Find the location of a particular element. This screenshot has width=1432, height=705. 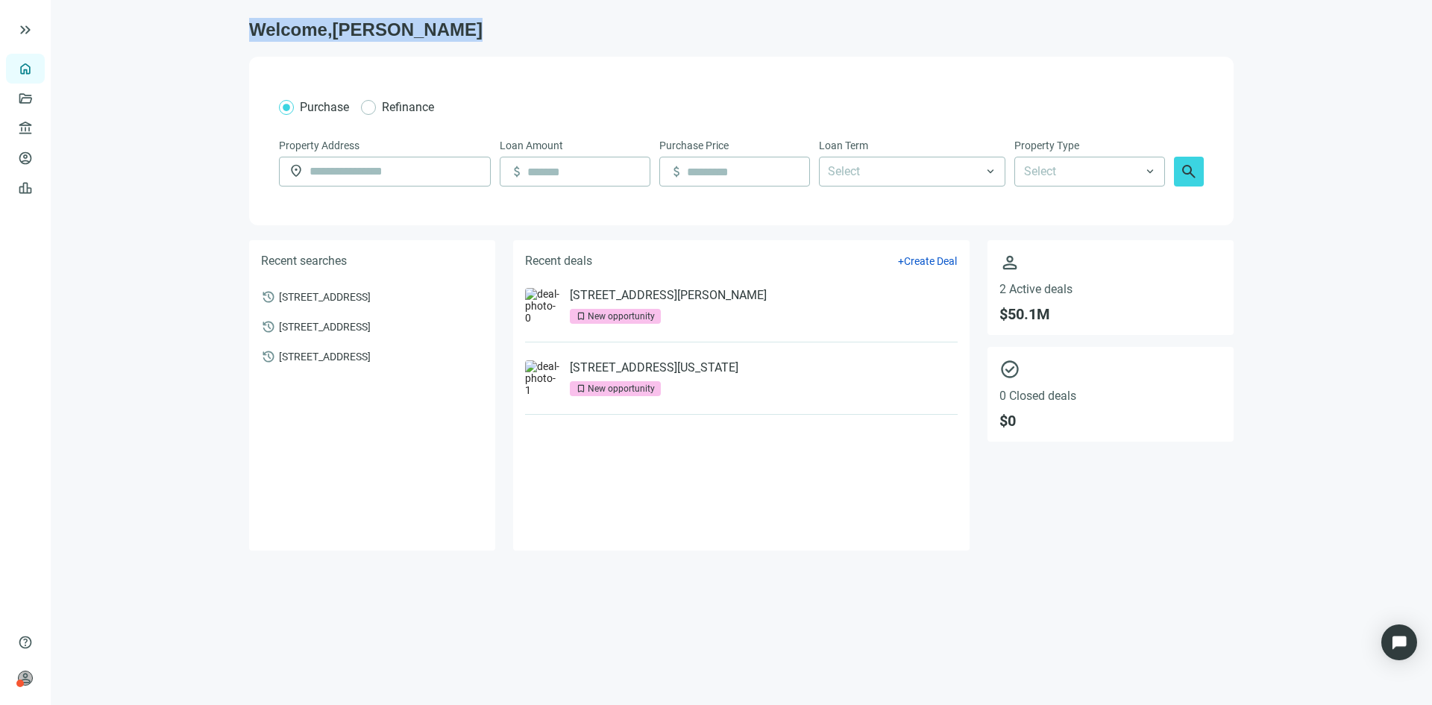

button: keyboard_double_arrow_right is located at coordinates (25, 30).